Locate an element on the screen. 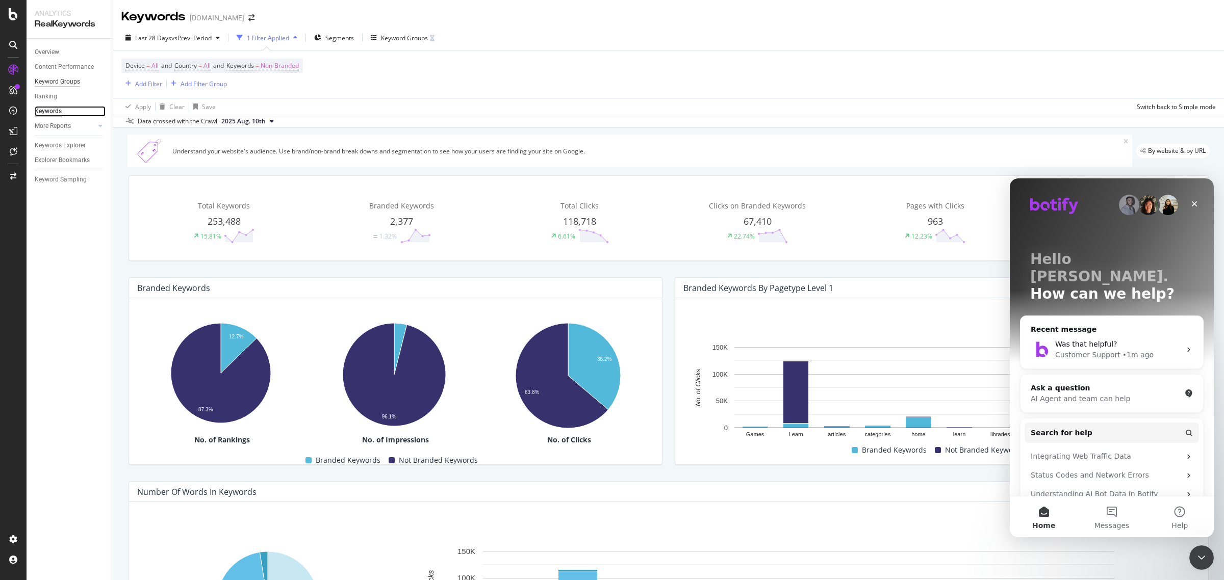 The width and height of the screenshot is (1224, 580). div: Close is located at coordinates (185, 26).